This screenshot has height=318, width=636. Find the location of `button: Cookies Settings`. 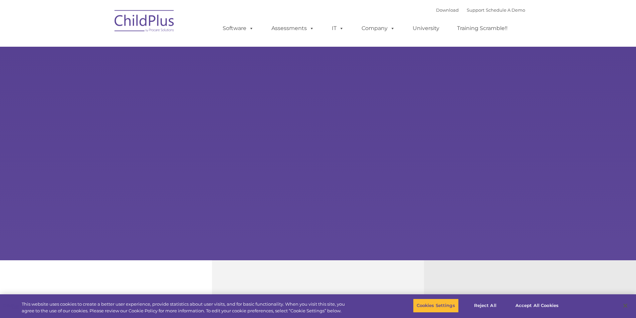

button: Cookies Settings is located at coordinates (436, 306).